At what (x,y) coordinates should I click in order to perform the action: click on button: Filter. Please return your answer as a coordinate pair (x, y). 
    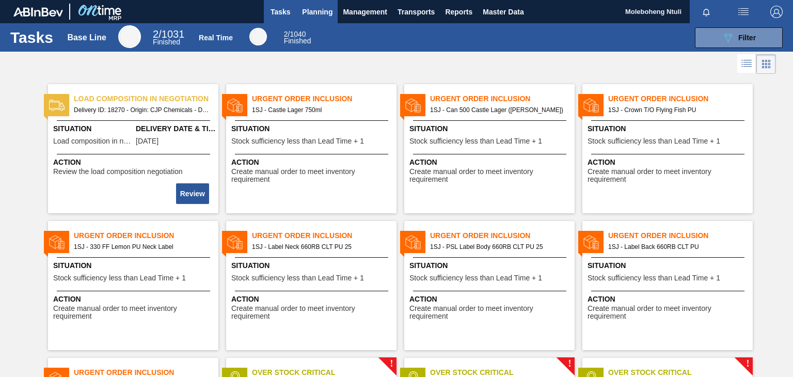
    Looking at the image, I should click on (738, 38).